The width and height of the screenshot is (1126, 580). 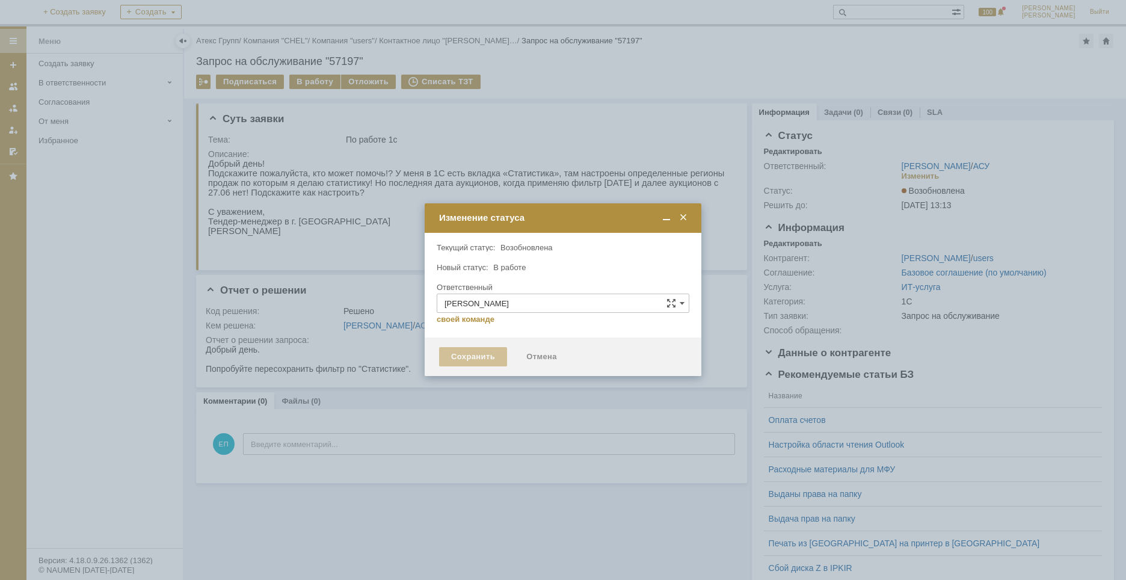 I want to click on span: В работе, so click(x=510, y=267).